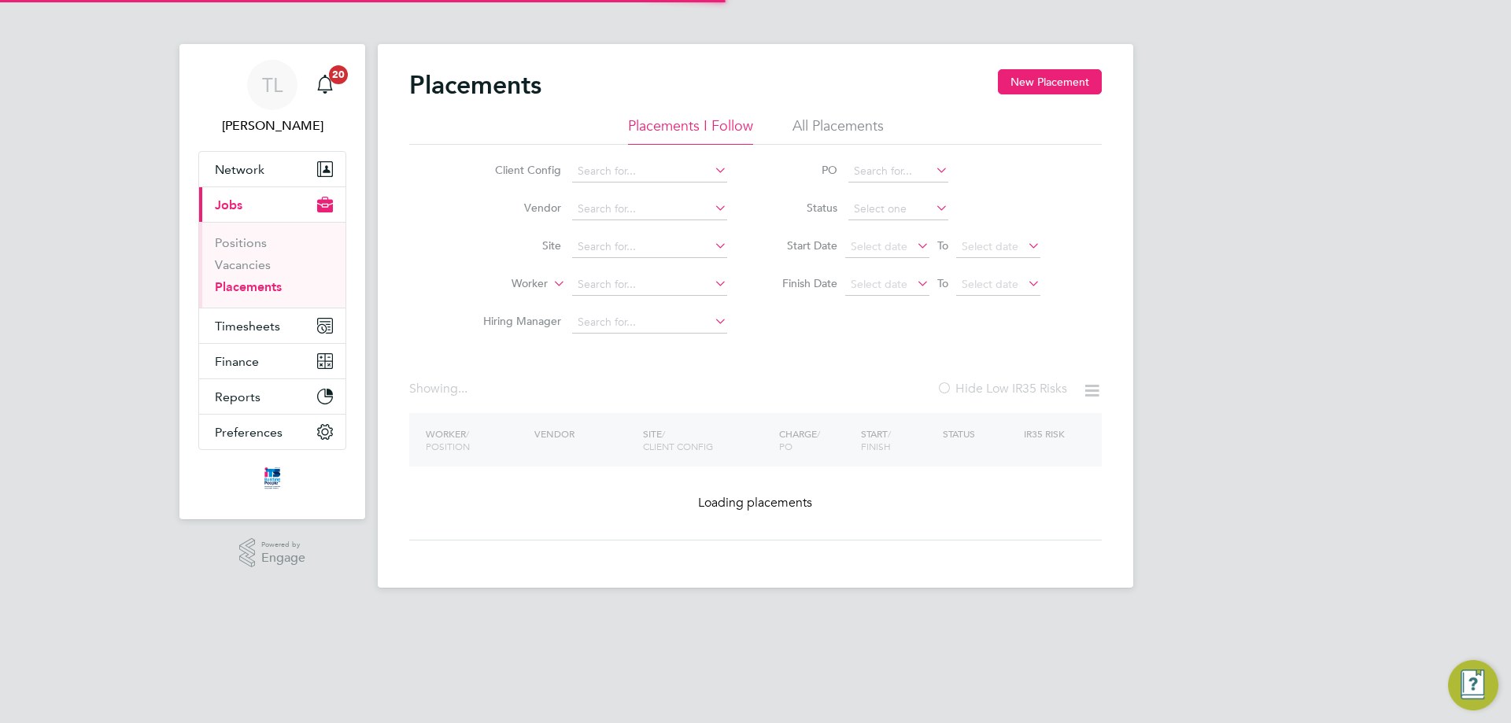 The width and height of the screenshot is (1511, 723). I want to click on label: Site, so click(516, 246).